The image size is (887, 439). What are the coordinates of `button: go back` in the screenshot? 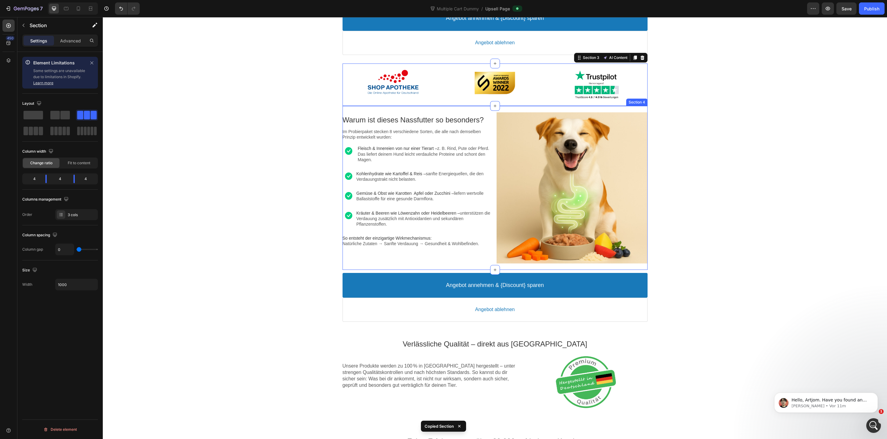 It's located at (10, 8).